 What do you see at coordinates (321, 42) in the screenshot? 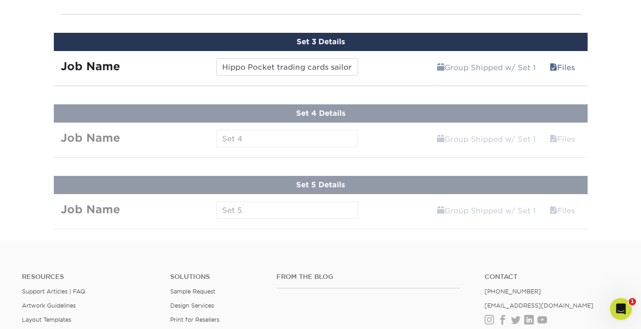
I see `div: Set 3 Details` at bounding box center [321, 42].